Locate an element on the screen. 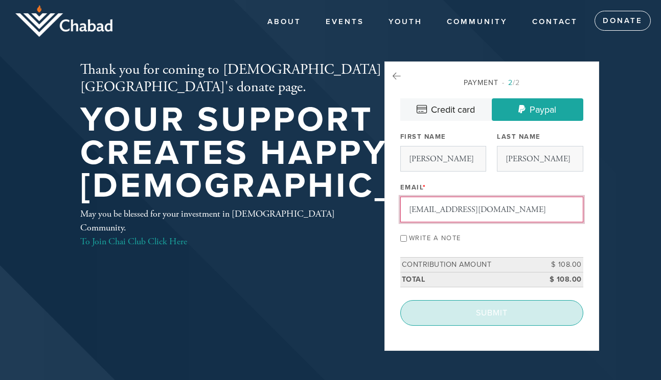 Image resolution: width=661 pixels, height=380 pixels. a: COMMUNITY is located at coordinates (477, 22).